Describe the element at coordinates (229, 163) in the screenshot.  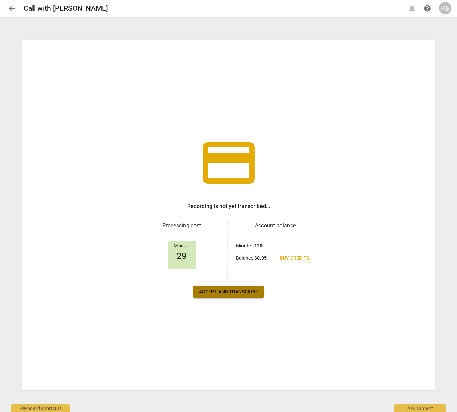
I see `span: credit_card` at that location.